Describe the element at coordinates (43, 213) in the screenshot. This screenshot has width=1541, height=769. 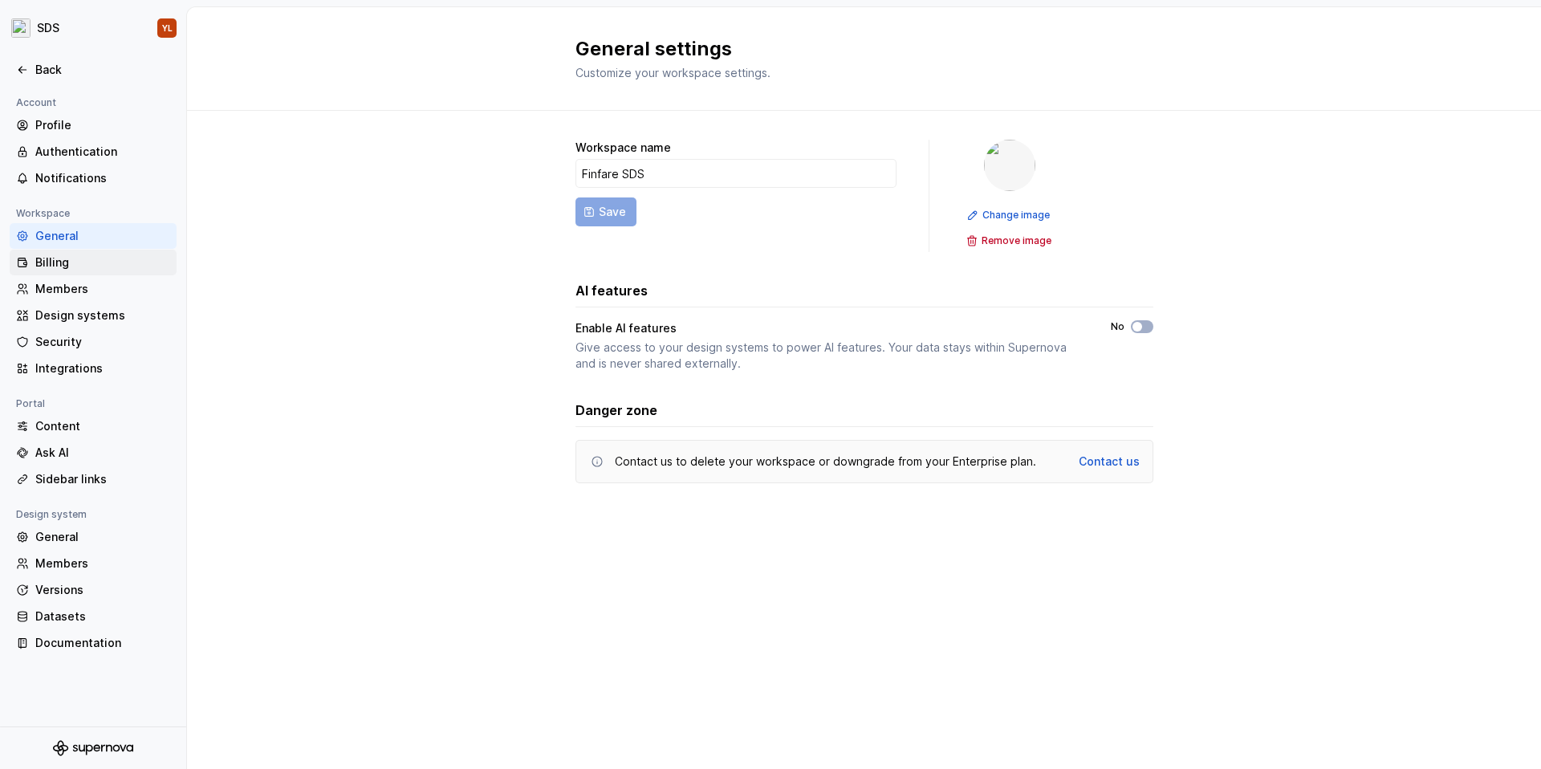
I see `div: Workspace` at that location.